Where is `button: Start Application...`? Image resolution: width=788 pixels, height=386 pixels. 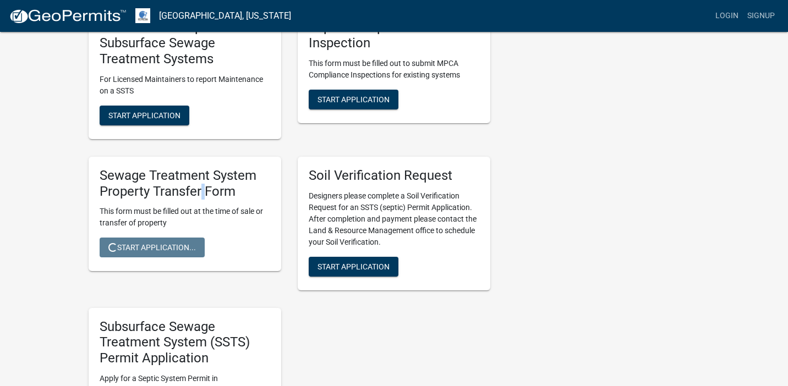 button: Start Application... is located at coordinates (152, 247).